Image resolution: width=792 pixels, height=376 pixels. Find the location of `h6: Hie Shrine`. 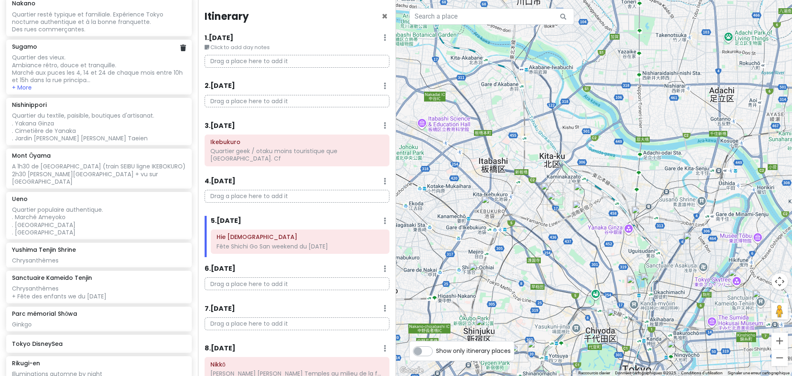

h6: Hie Shrine is located at coordinates (300, 237).